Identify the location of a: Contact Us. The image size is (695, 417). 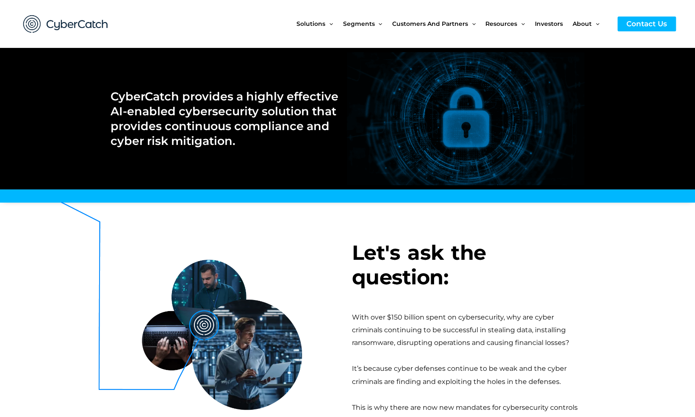
(647, 24).